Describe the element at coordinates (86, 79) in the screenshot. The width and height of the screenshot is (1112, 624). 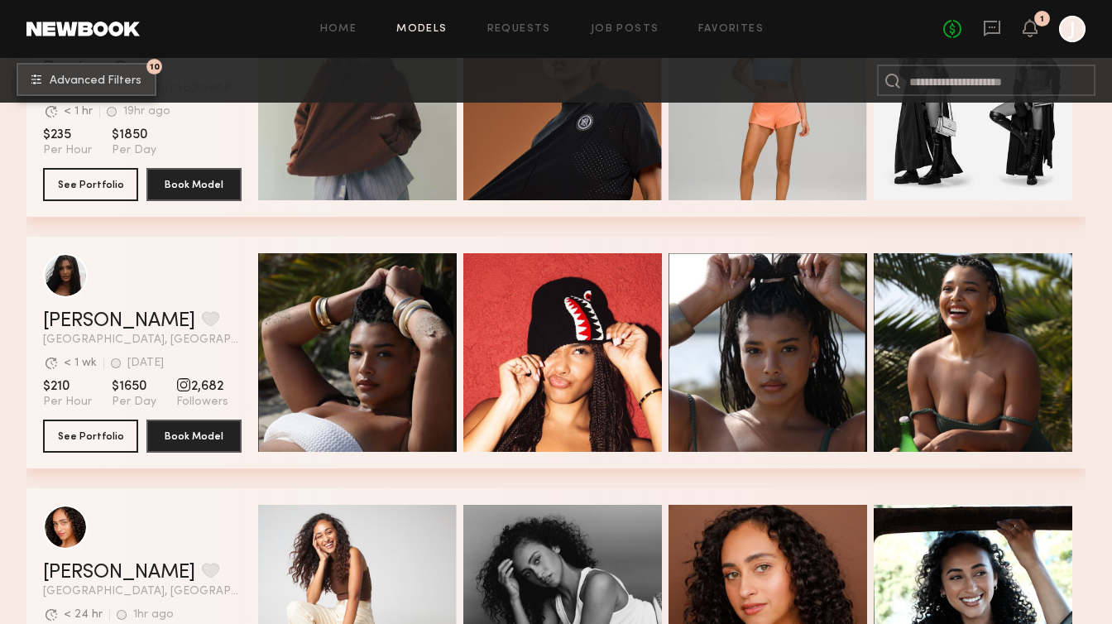
I see `button: 10Advanced Filters` at that location.